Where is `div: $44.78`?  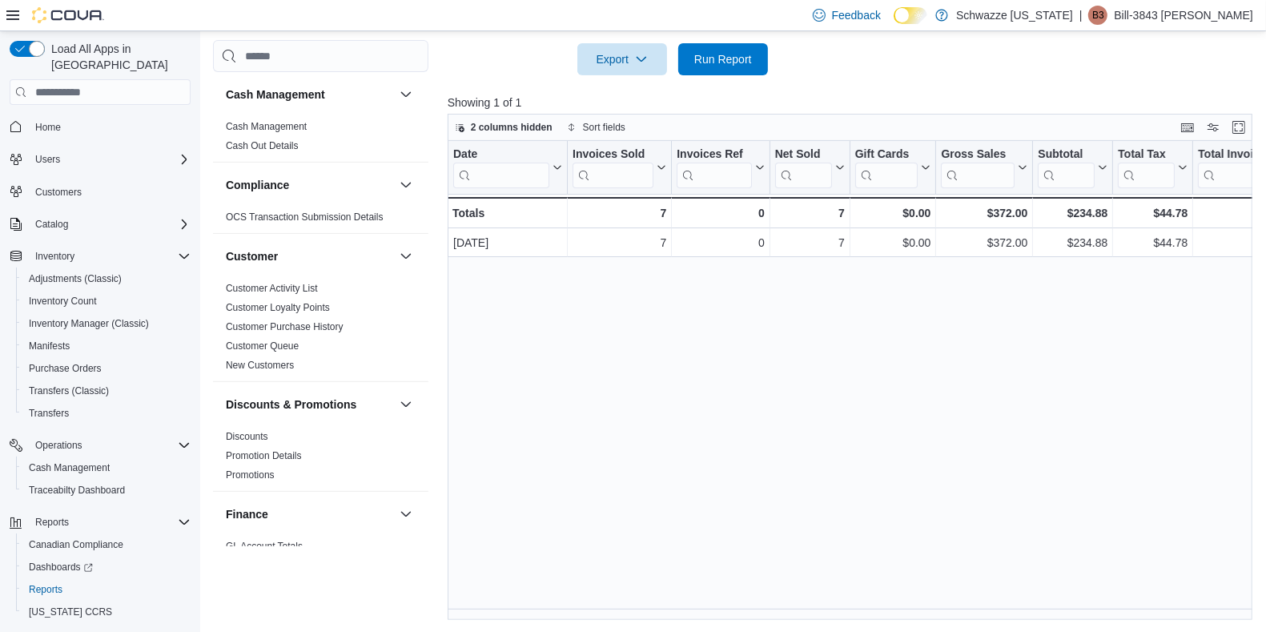
div: $44.78 is located at coordinates (1152, 213).